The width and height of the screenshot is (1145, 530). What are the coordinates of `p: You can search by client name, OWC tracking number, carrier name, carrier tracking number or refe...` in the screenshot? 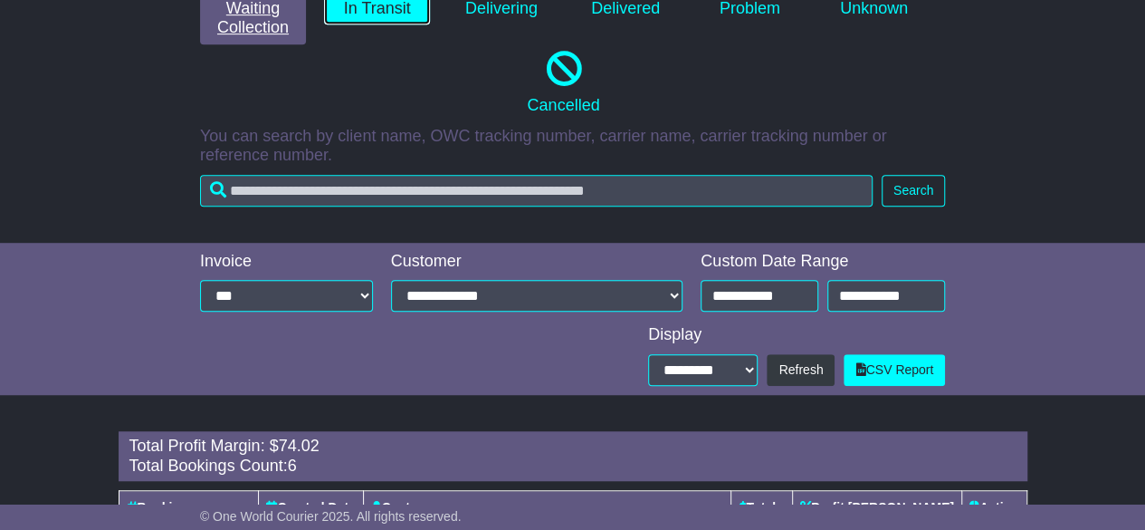 It's located at (572, 146).